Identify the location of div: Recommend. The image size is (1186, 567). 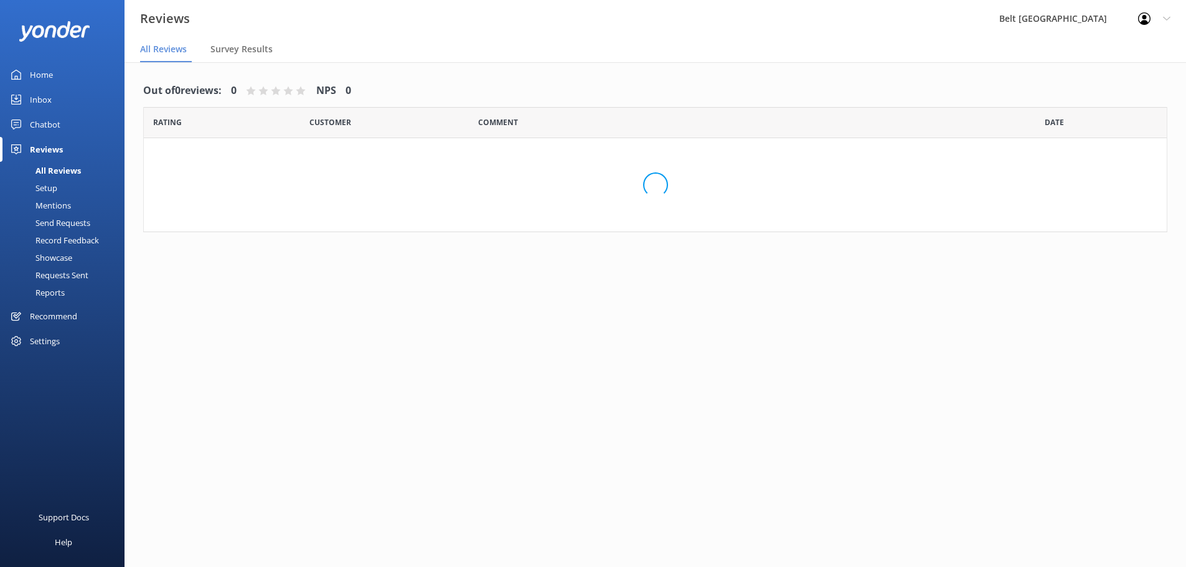
(54, 316).